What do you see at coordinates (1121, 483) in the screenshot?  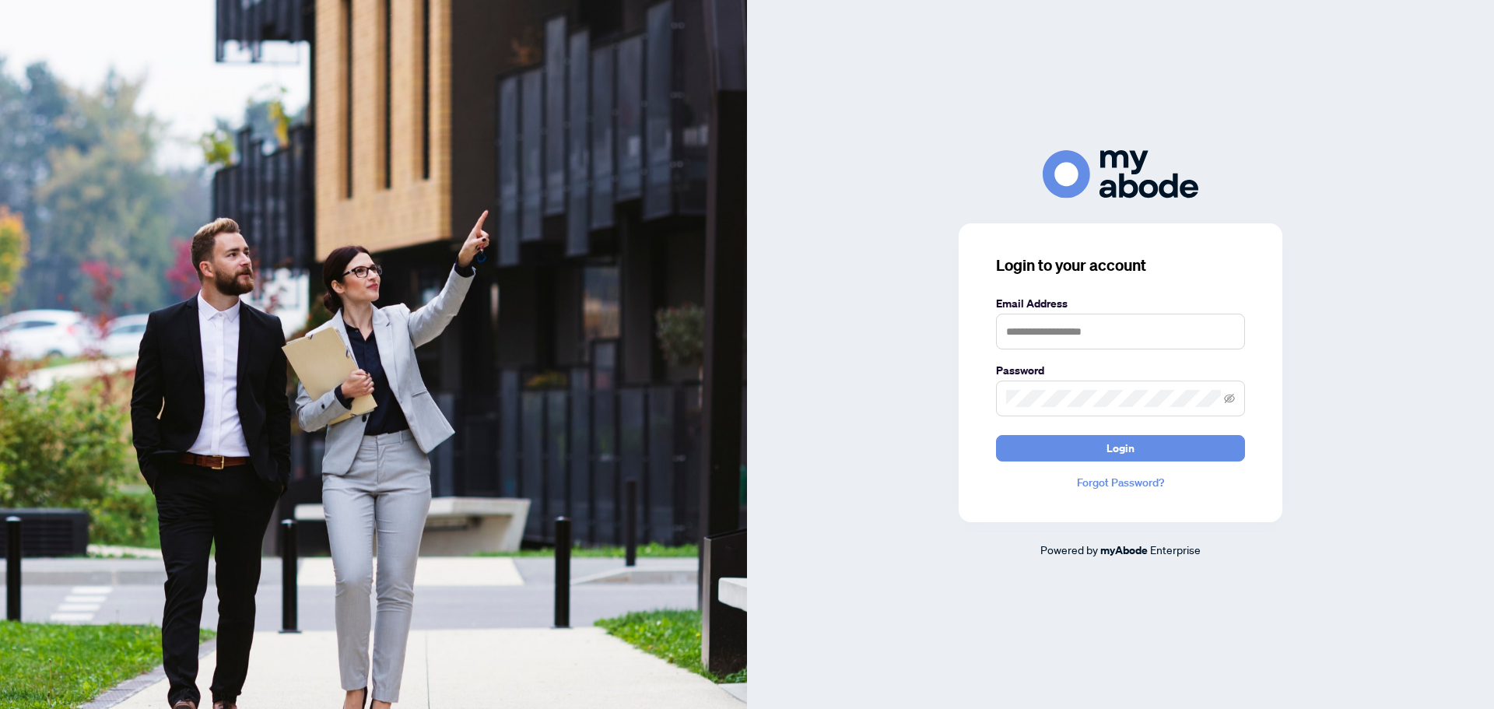 I see `a: Forgot Password?` at bounding box center [1121, 483].